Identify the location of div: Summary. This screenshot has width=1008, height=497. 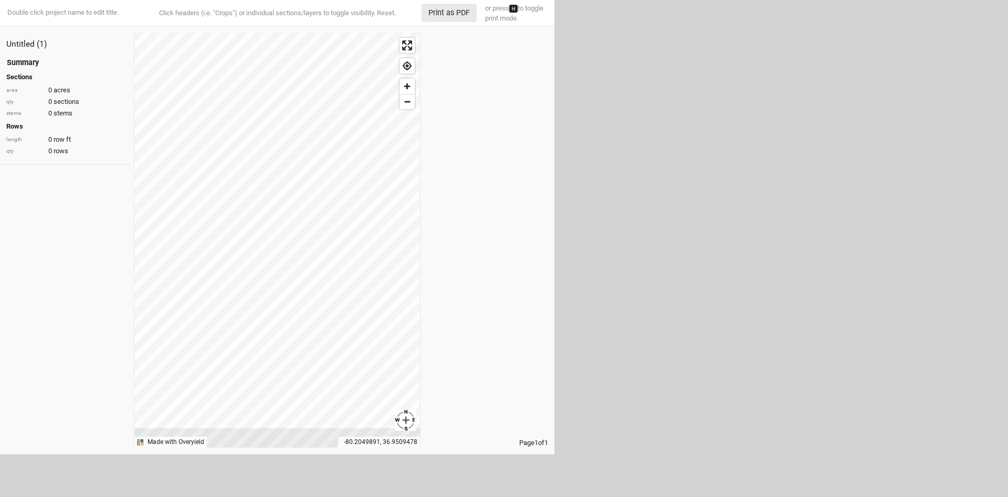
(23, 63).